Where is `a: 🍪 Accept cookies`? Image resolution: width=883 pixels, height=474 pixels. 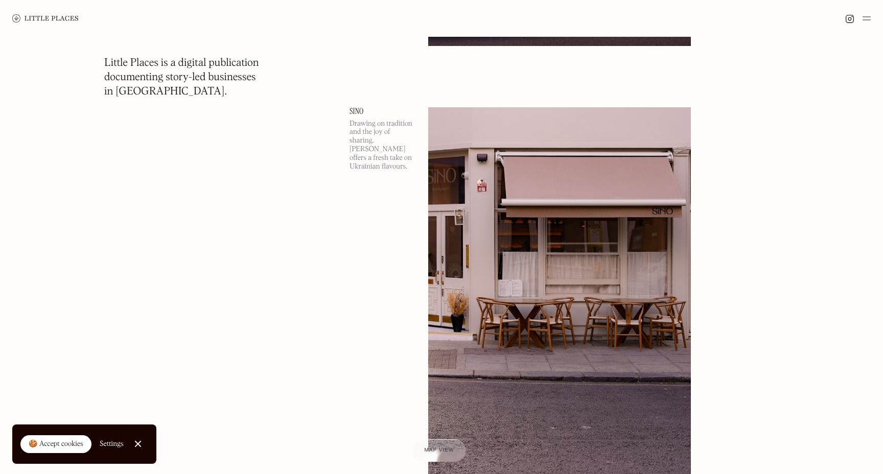
a: 🍪 Accept cookies is located at coordinates (56, 444).